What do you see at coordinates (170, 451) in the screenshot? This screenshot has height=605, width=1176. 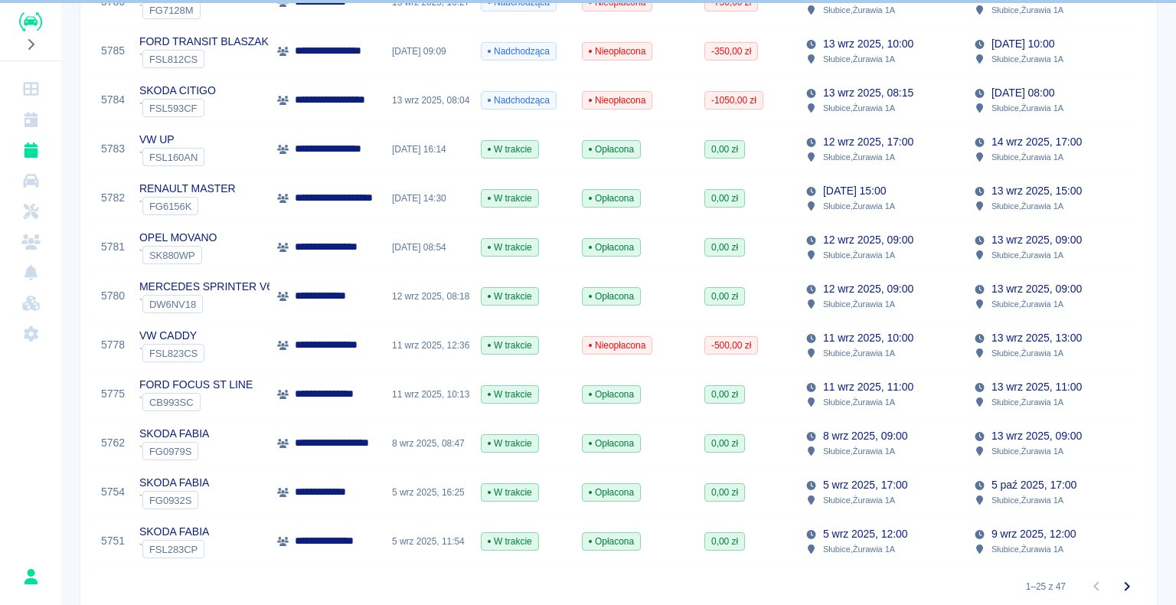 I see `span: FG0979S` at bounding box center [170, 451].